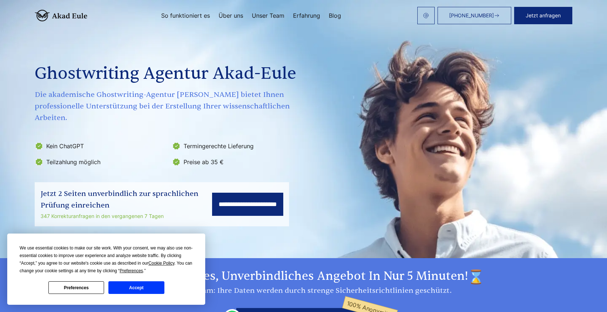  What do you see at coordinates (136, 287) in the screenshot?
I see `button: Accept` at bounding box center [136, 287].